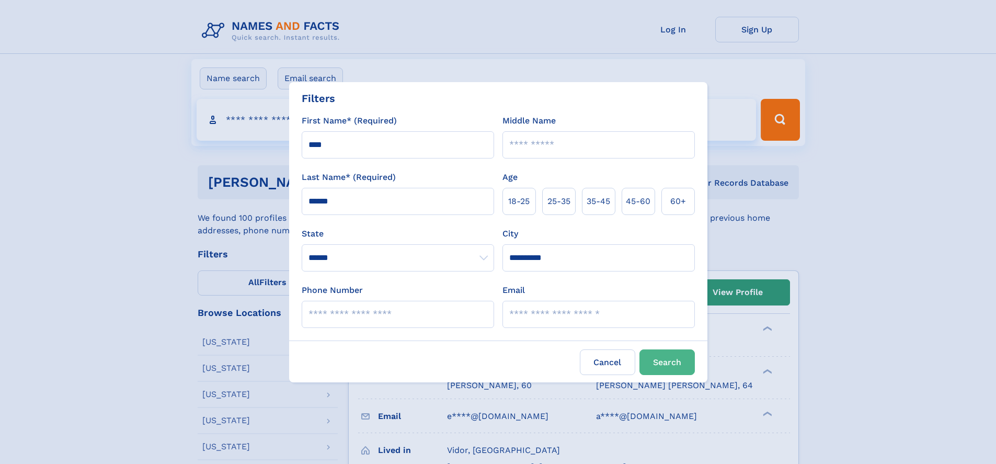 Image resolution: width=996 pixels, height=464 pixels. I want to click on label: Middle Name, so click(529, 121).